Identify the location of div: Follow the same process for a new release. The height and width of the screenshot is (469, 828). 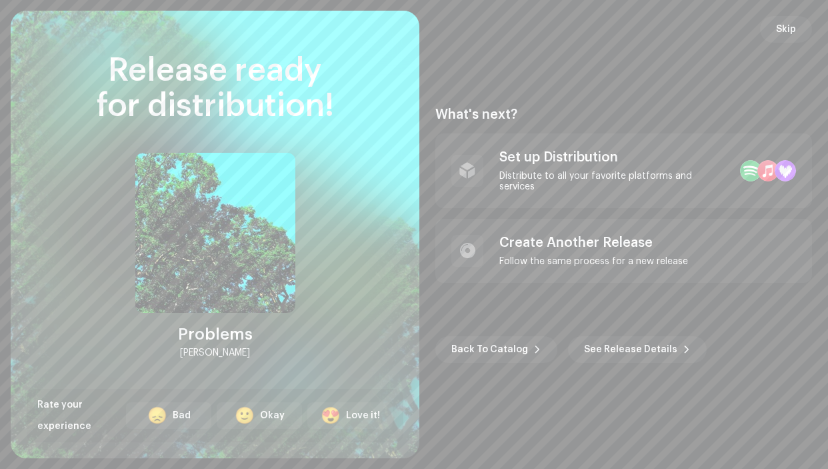
(593, 261).